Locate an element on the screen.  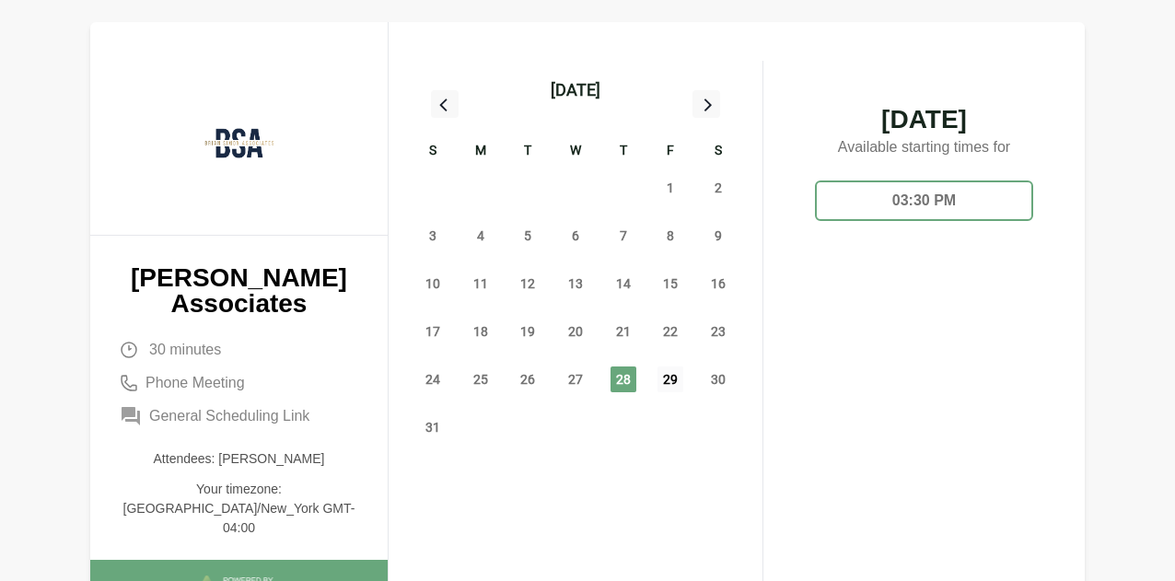
span: Wednesday, August 13, 2025 is located at coordinates (575, 284).